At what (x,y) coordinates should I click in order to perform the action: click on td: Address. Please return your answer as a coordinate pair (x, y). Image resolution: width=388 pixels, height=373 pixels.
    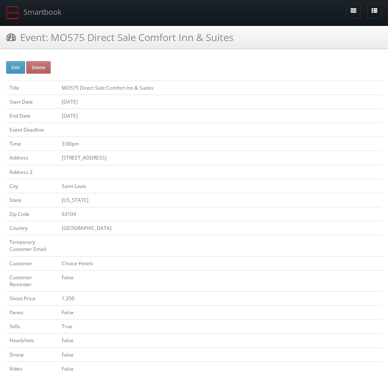
    Looking at the image, I should click on (32, 158).